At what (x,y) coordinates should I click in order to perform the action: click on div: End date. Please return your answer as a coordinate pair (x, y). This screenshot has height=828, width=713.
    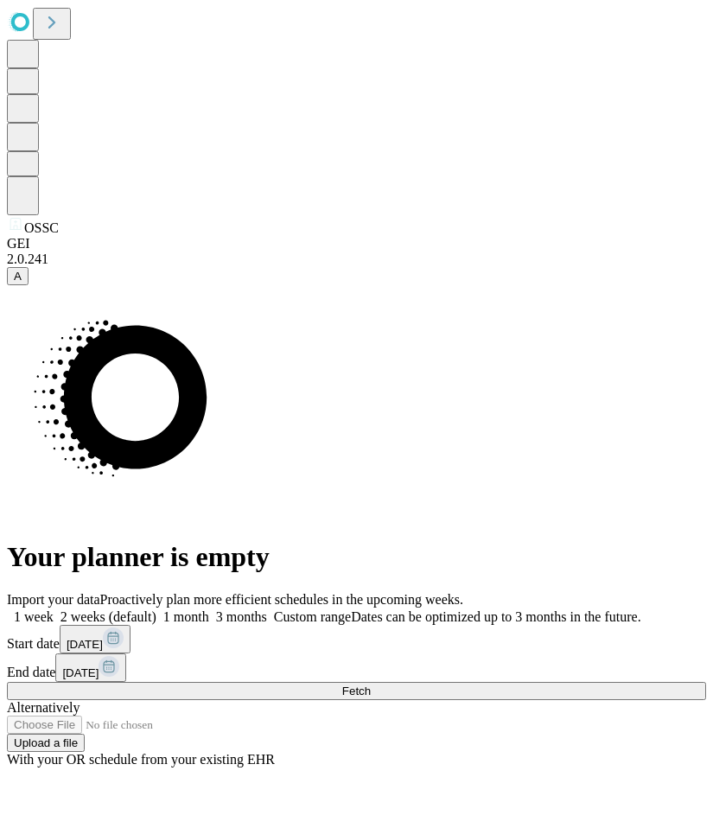
    Looking at the image, I should click on (356, 667).